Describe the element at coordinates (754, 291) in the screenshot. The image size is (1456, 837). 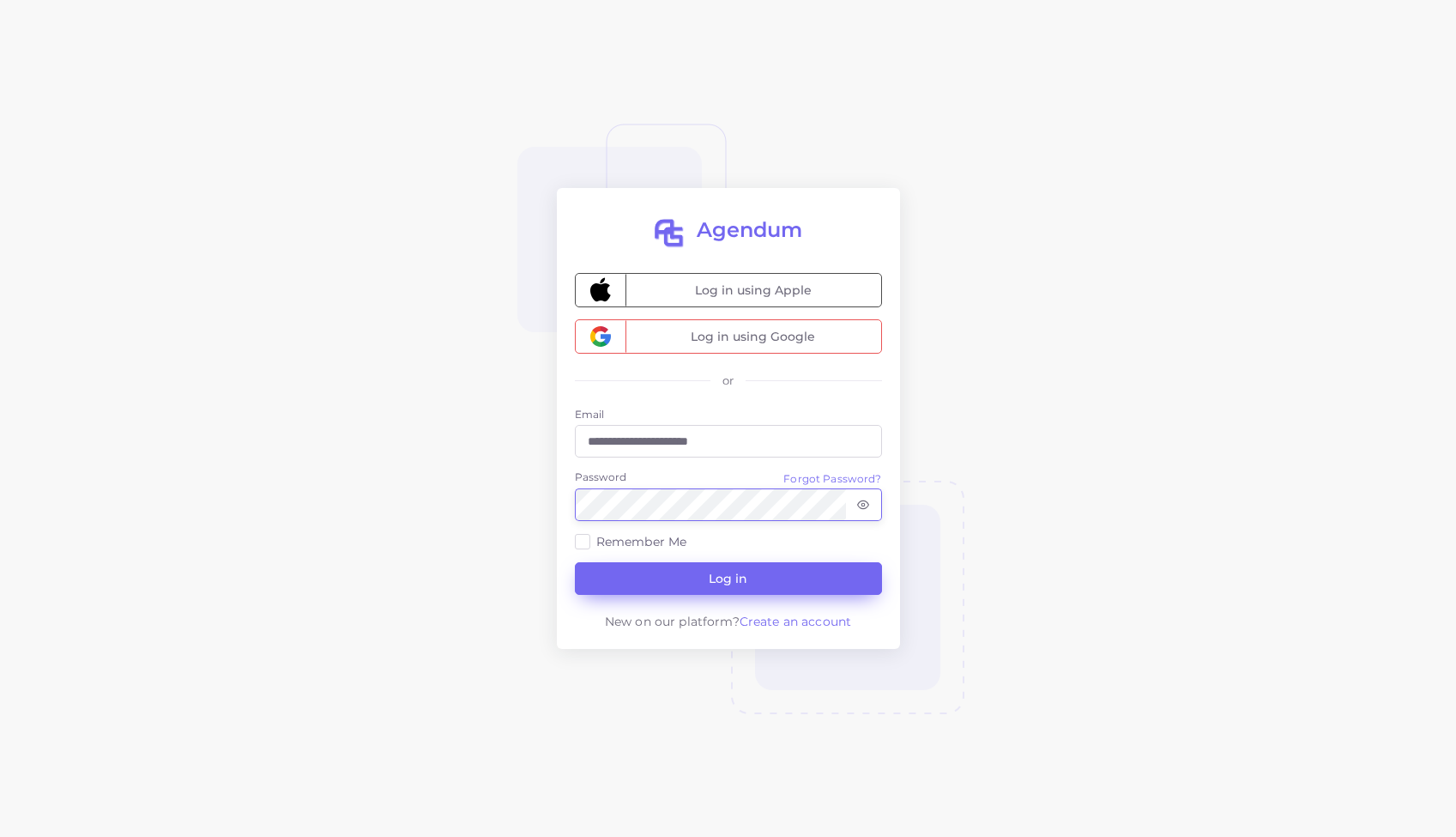
I see `span: Log in using Apple` at that location.